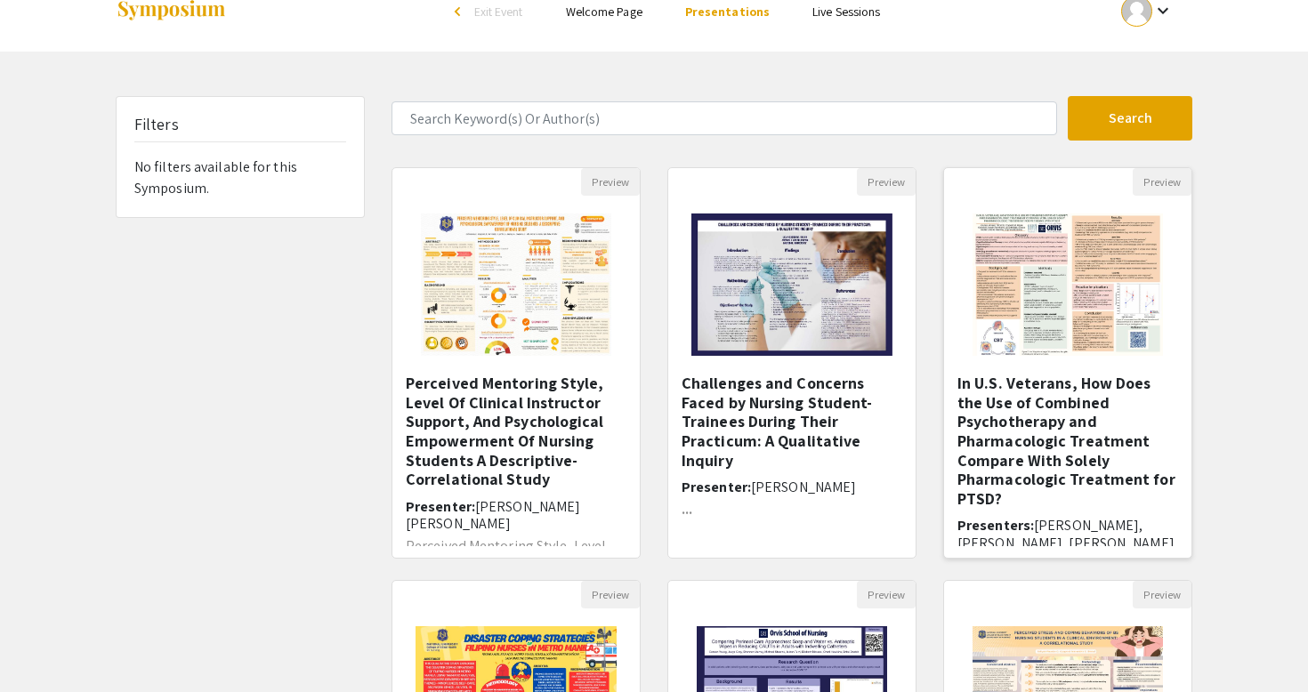 The image size is (1308, 692). What do you see at coordinates (1067, 285) in the screenshot?
I see `img: <p>In U.S. Veterans, How Does the Use of Combined Psychotherapy and Pharmacologic Treatment Compa...` at bounding box center [1067, 285].